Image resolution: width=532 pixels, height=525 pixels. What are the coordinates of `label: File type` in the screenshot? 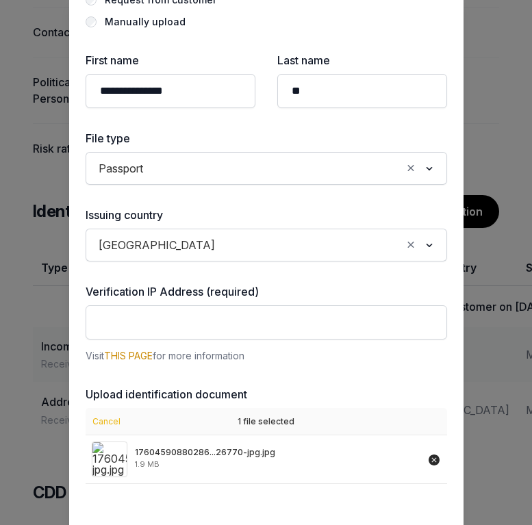 It's located at (266, 138).